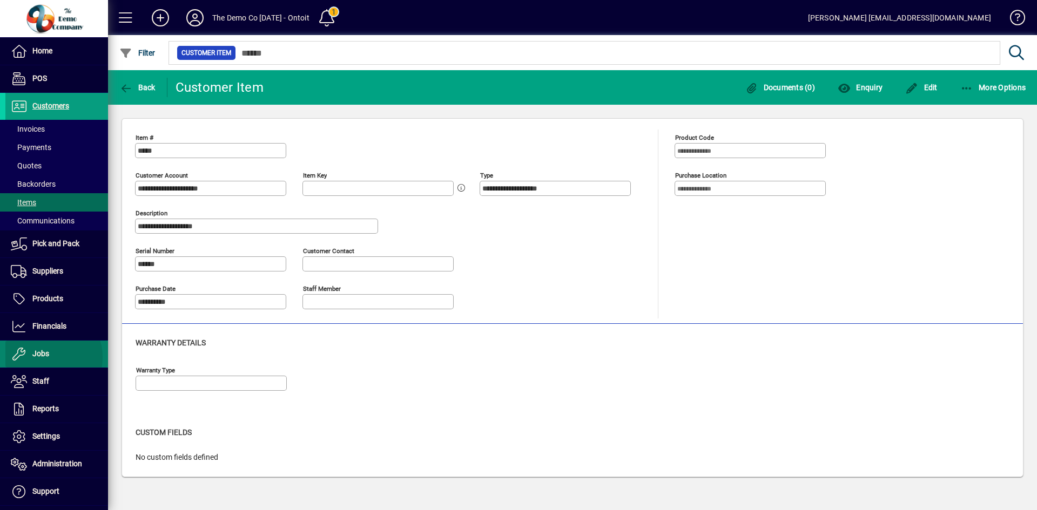 This screenshot has height=510, width=1037. Describe the element at coordinates (156, 371) in the screenshot. I see `mat-label: Warranty Type` at that location.